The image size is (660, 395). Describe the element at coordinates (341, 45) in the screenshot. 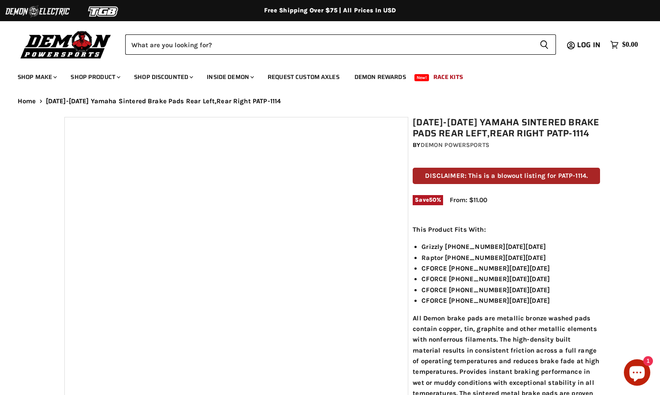

I see `form: Product` at that location.